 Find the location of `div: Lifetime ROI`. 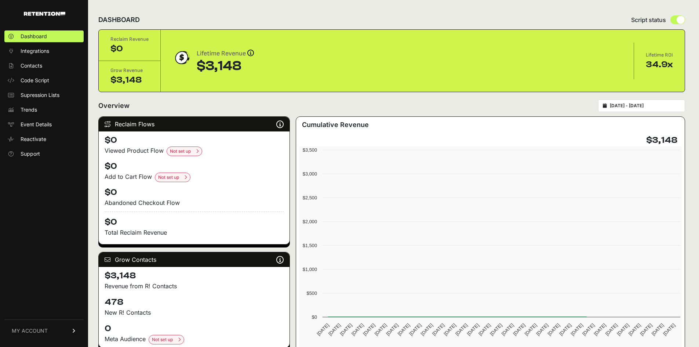

div: Lifetime ROI is located at coordinates (660, 55).